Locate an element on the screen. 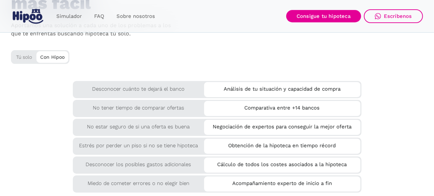  div: Con Hipoo is located at coordinates (52, 56).